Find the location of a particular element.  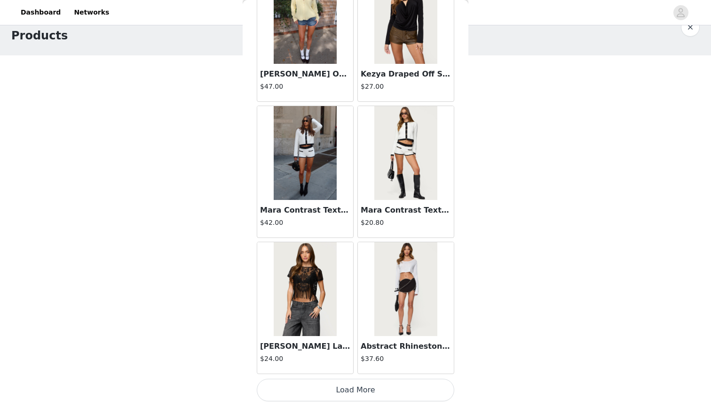

h3: Mara Contrast Textured Knit Shorts is located at coordinates (406, 211).